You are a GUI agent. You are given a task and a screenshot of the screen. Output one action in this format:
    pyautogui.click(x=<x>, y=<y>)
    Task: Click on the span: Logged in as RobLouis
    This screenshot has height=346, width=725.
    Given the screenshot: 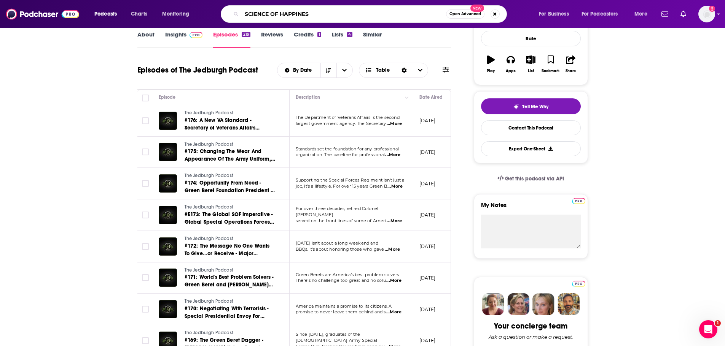 What is the action you would take?
    pyautogui.click(x=706, y=14)
    